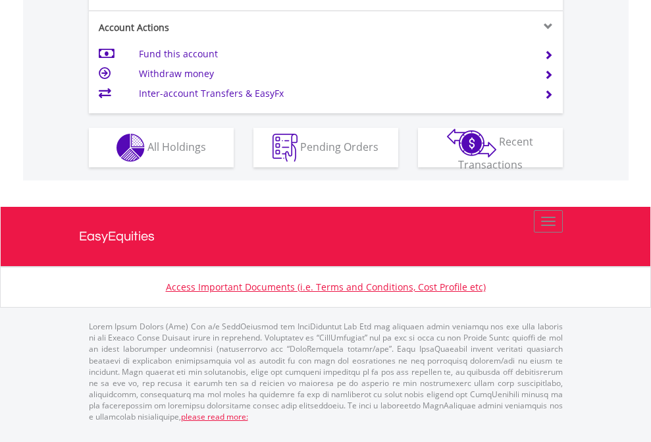  Describe the element at coordinates (176, 146) in the screenshot. I see `span: All Holdings` at that location.